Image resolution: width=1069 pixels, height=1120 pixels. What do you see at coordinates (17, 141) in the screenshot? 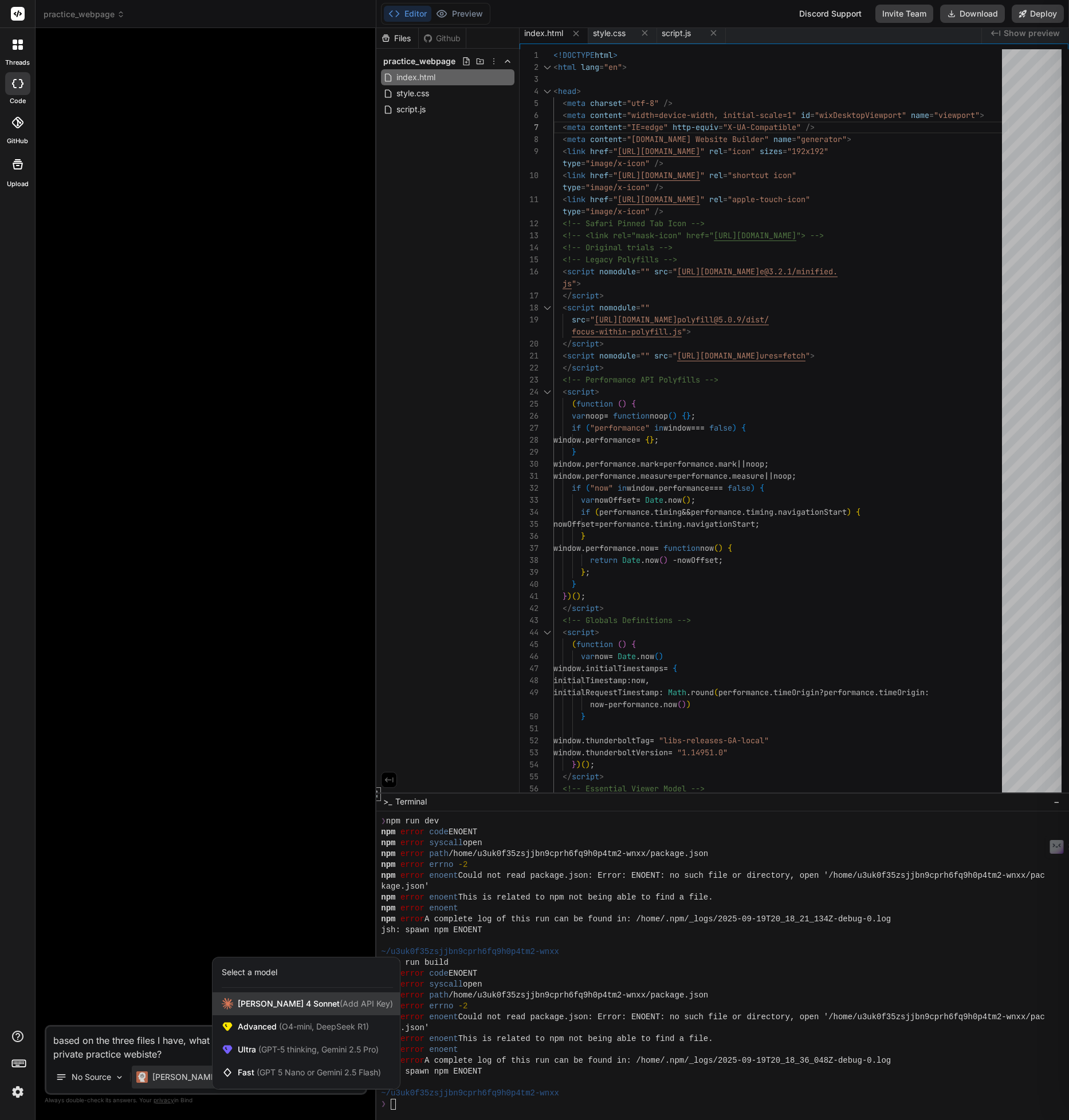
I see `label: GitHub` at bounding box center [17, 141].